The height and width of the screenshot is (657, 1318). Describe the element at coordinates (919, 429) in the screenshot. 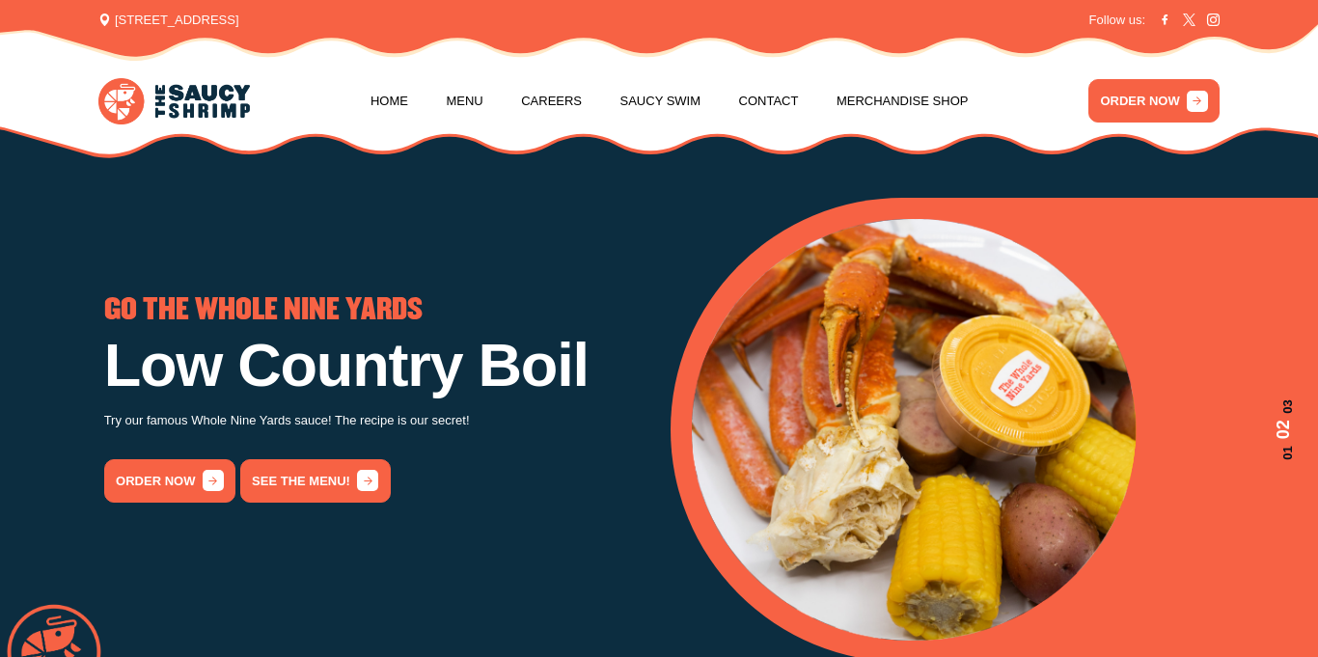

I see `div: 3 / 3` at that location.